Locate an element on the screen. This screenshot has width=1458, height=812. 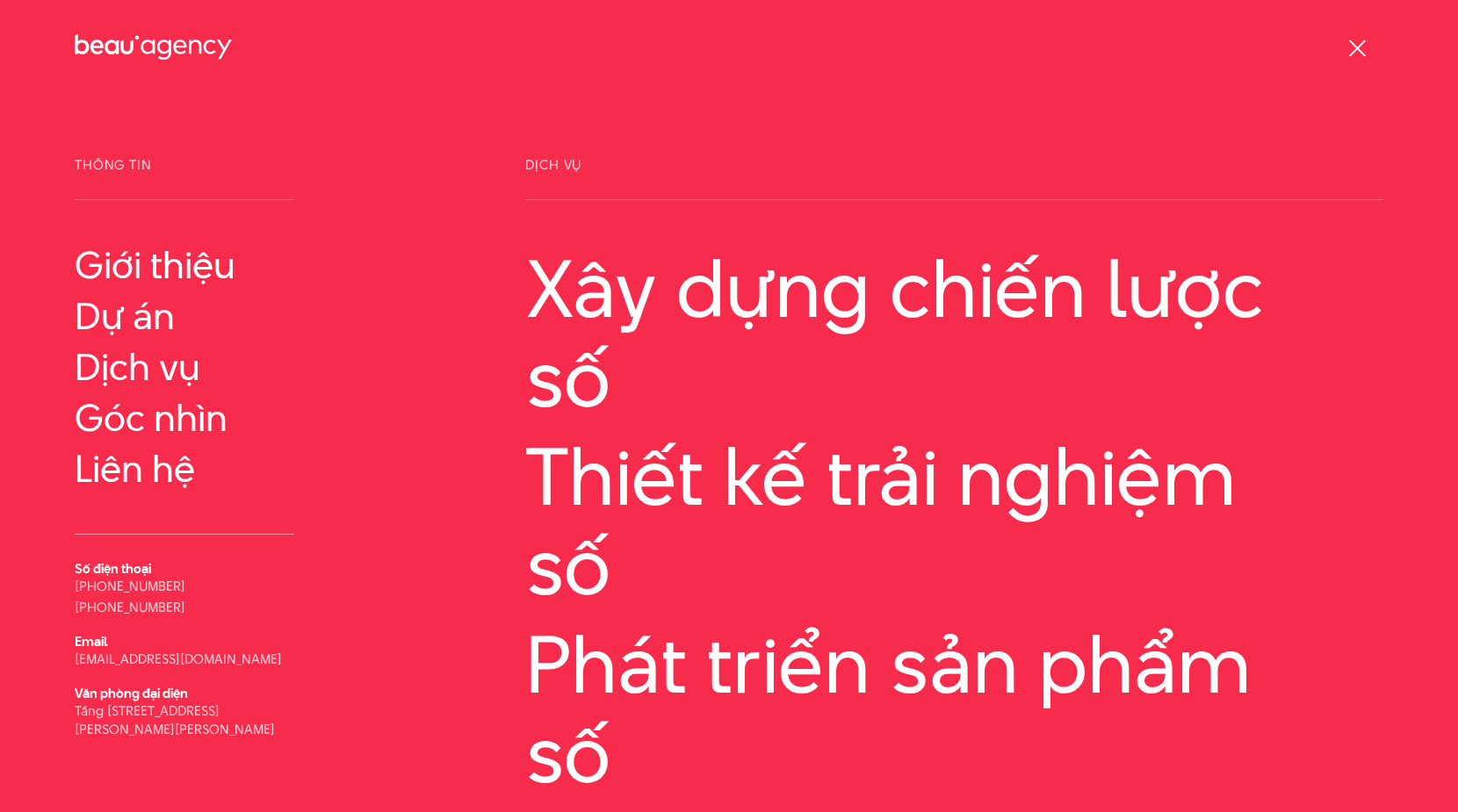
a: Phát triển sản phẩm số is located at coordinates (953, 709).